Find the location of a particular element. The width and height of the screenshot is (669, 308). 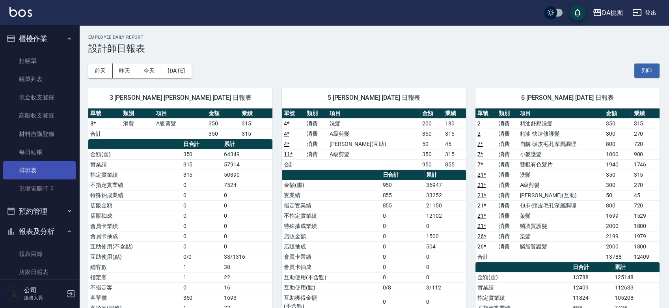

td: 11824 is located at coordinates (592, 298).